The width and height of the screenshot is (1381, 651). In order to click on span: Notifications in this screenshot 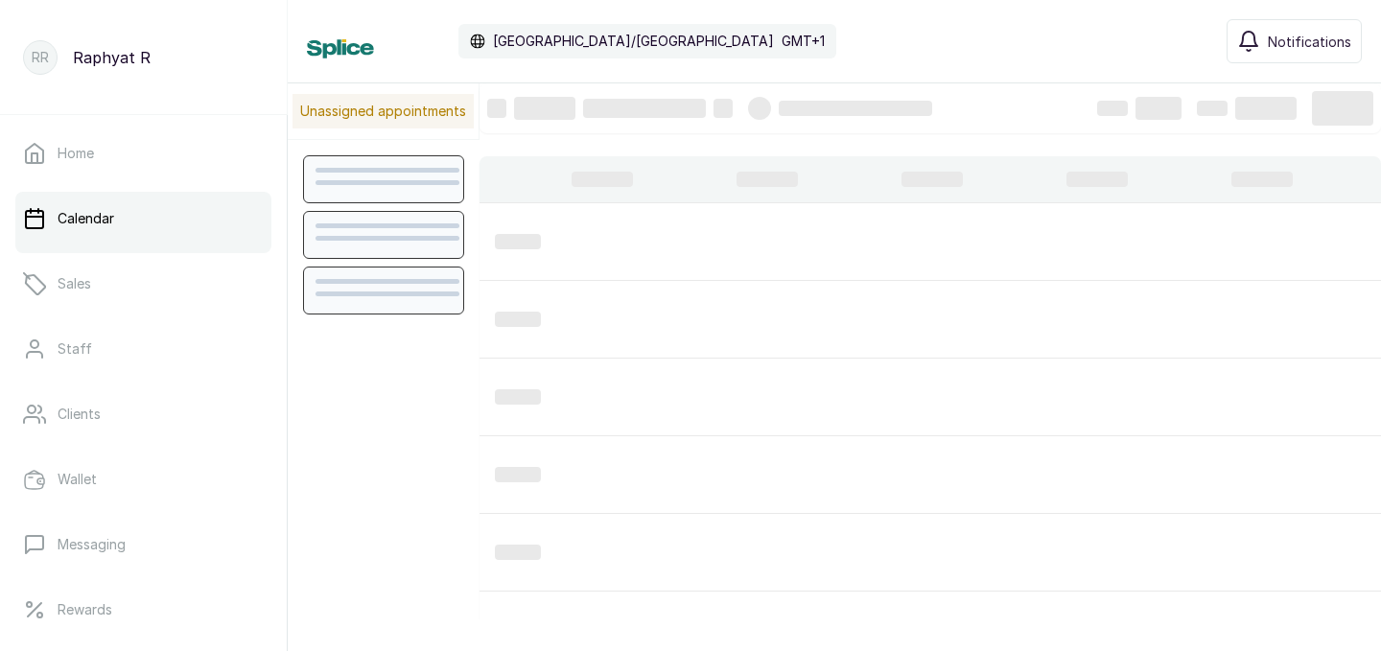, I will do `click(1309, 41)`.